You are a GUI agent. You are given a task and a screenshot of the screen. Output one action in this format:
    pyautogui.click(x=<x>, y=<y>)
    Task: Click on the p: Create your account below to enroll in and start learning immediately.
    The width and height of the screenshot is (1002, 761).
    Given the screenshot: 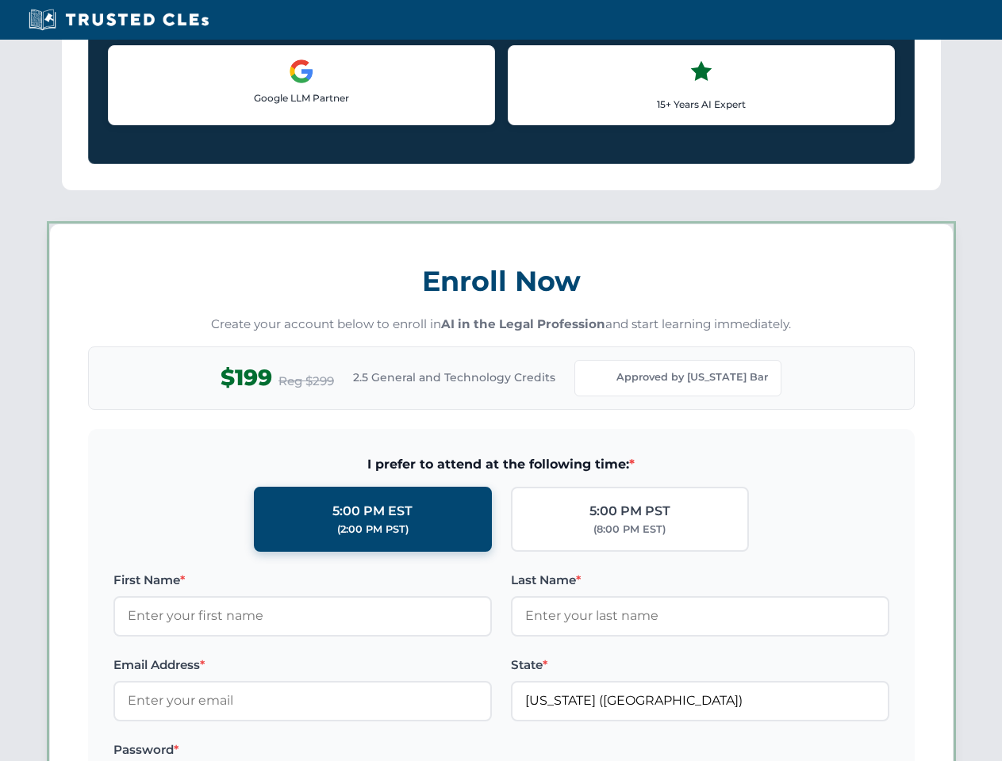 What is the action you would take?
    pyautogui.click(x=501, y=324)
    